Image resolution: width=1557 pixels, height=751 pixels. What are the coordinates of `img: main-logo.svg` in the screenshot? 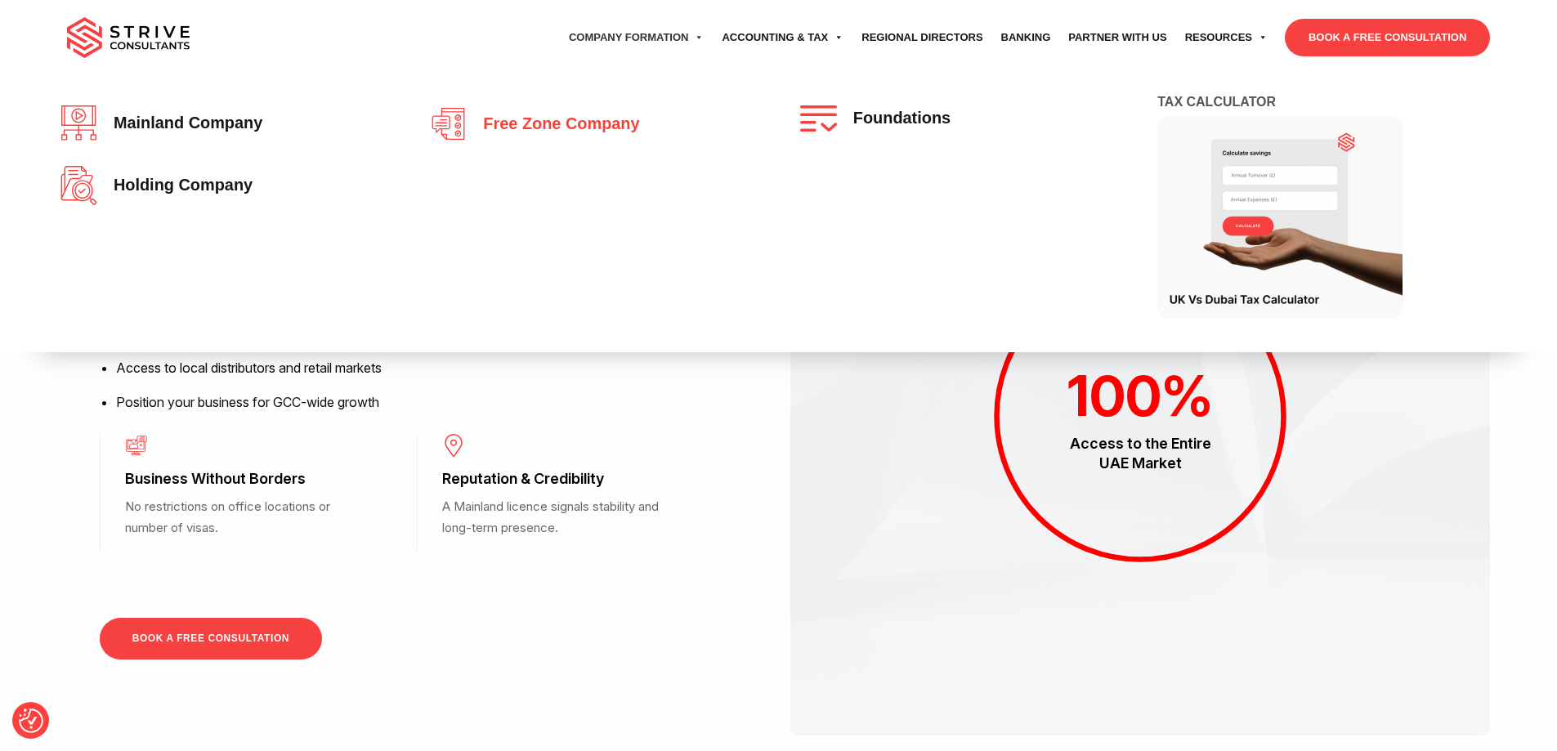 It's located at (128, 38).